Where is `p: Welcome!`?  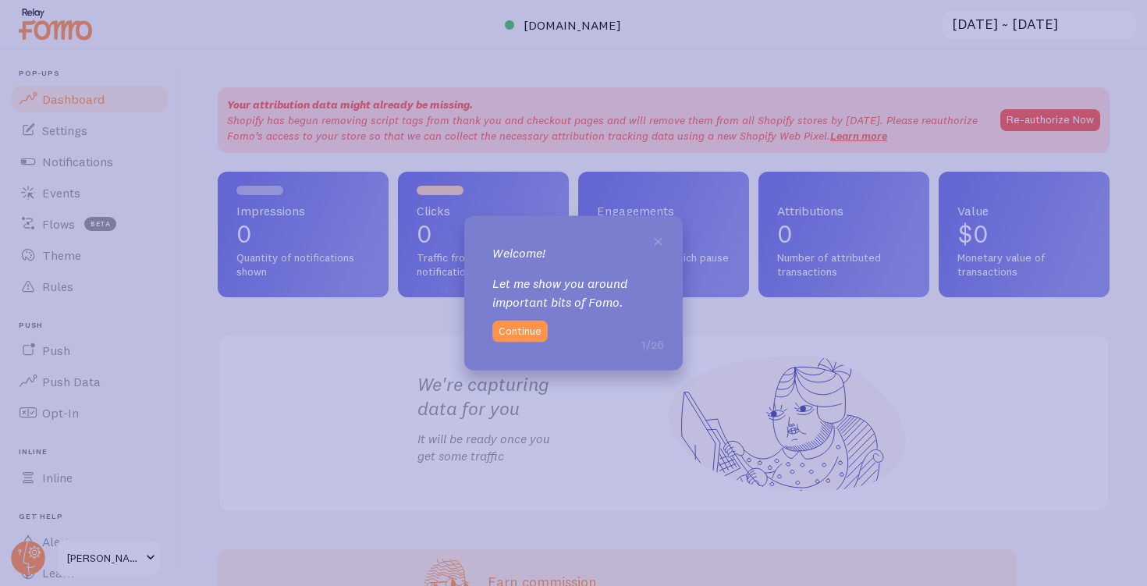
p: Welcome! is located at coordinates (574, 252).